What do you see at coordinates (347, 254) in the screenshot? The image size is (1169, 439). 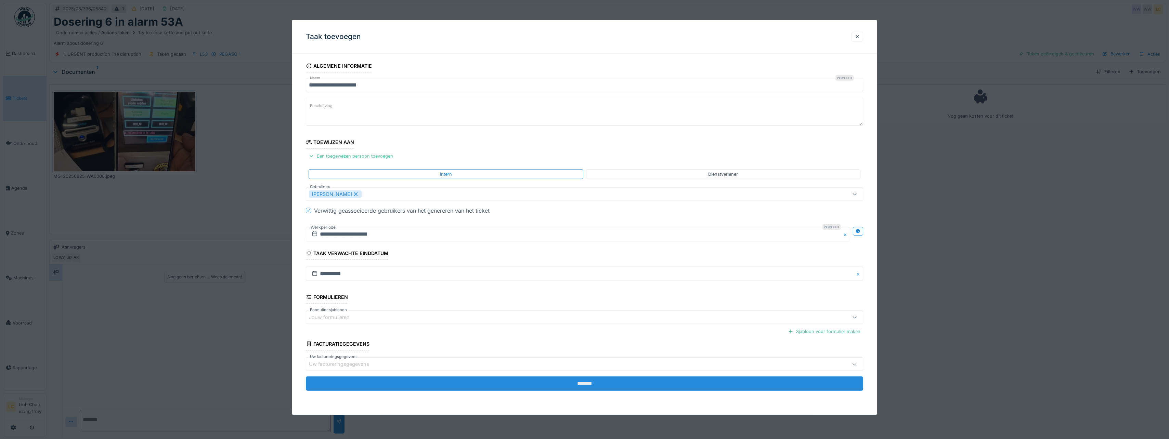 I see `div: Taak verwachte einddatum` at bounding box center [347, 254].